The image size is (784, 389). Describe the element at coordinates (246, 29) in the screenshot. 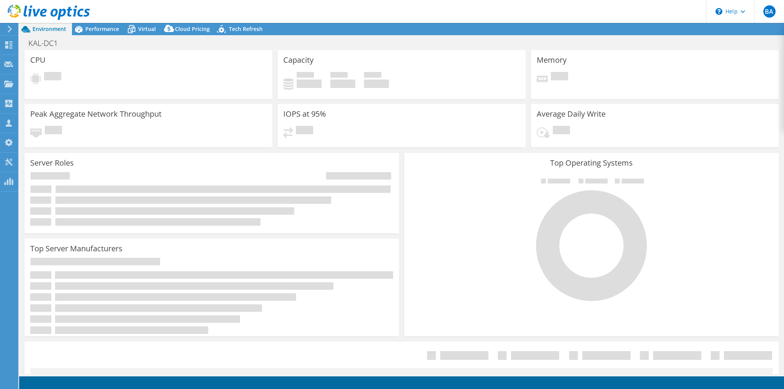

I see `span: Tech Refresh` at that location.